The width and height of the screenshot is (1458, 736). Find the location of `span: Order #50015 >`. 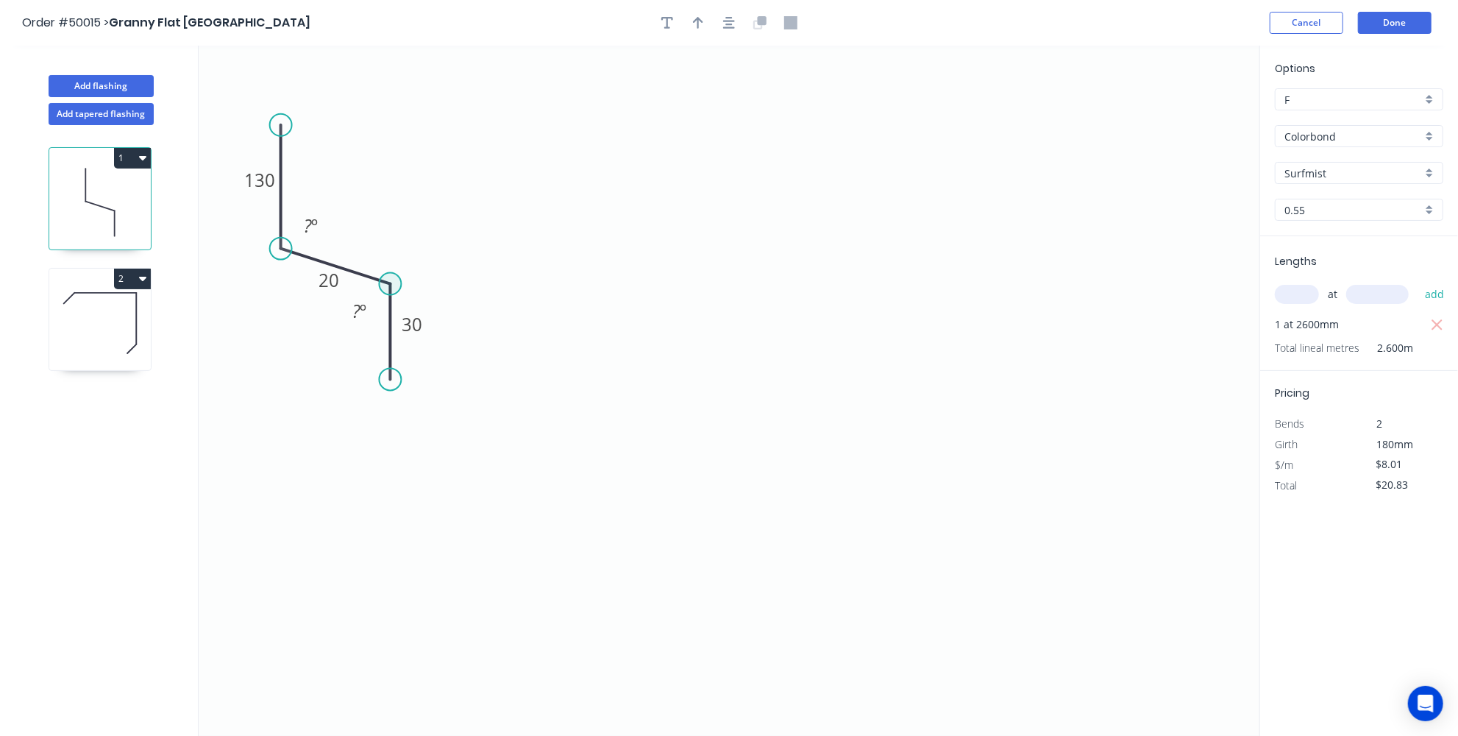

span: Order #50015 > is located at coordinates (65, 22).